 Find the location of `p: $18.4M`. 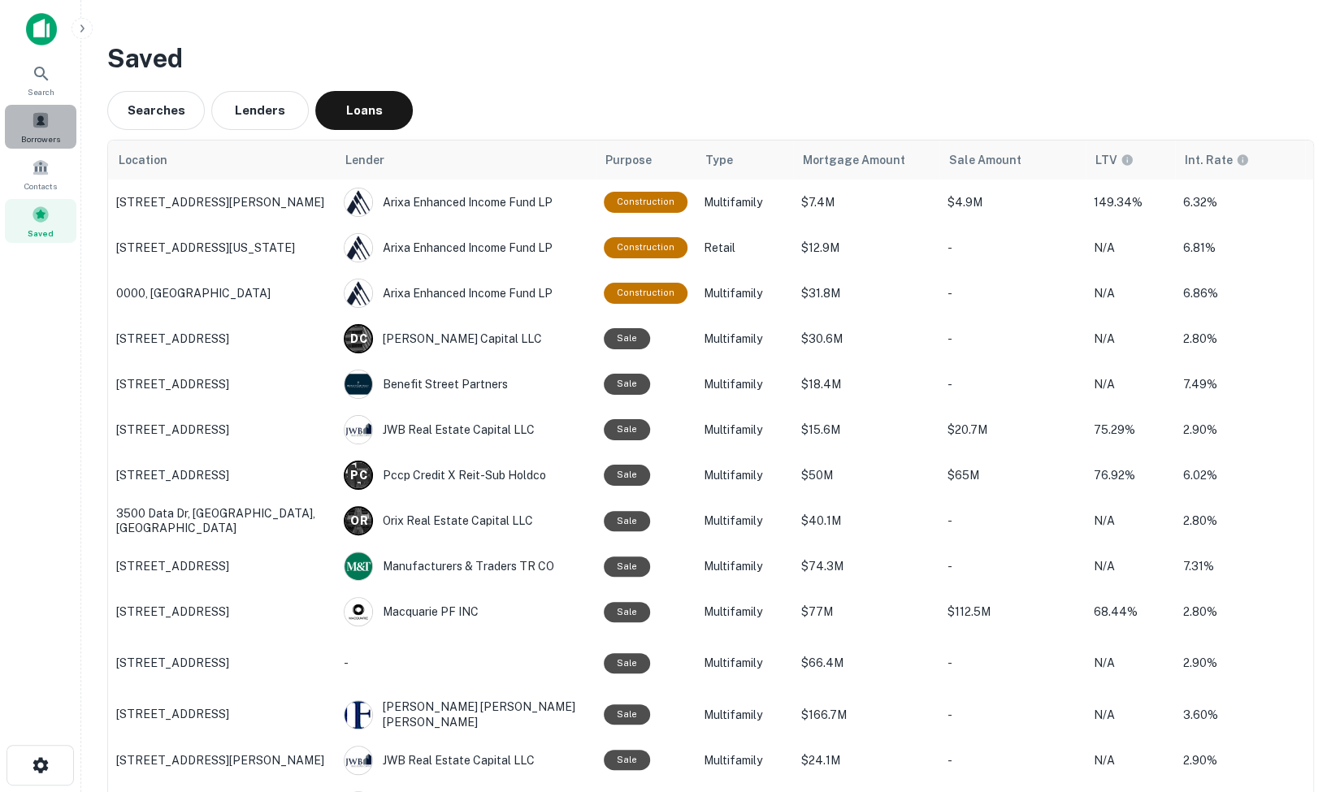

p: $18.4M is located at coordinates (866, 384).